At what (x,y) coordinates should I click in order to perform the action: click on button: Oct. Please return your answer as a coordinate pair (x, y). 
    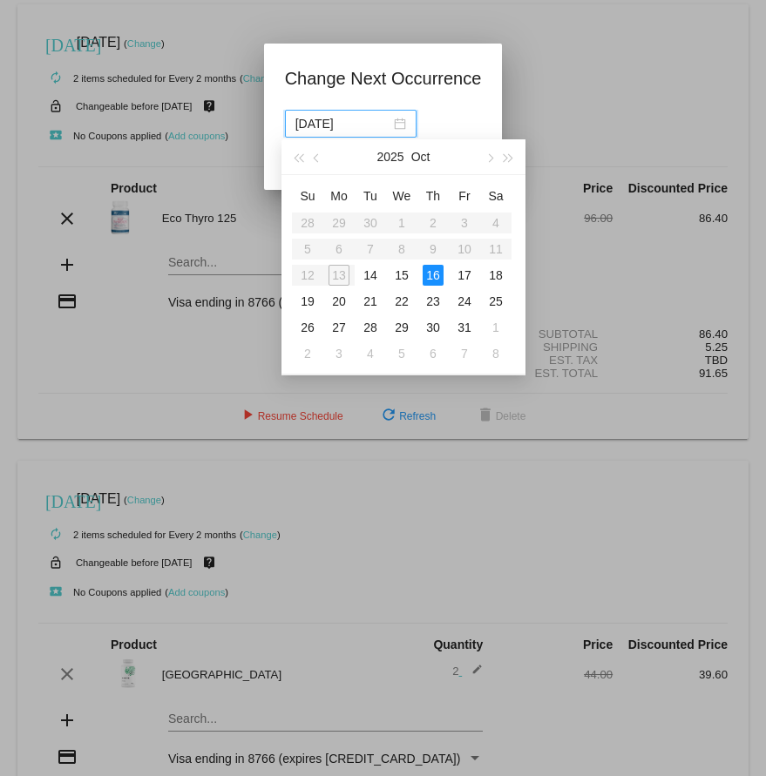
    Looking at the image, I should click on (421, 157).